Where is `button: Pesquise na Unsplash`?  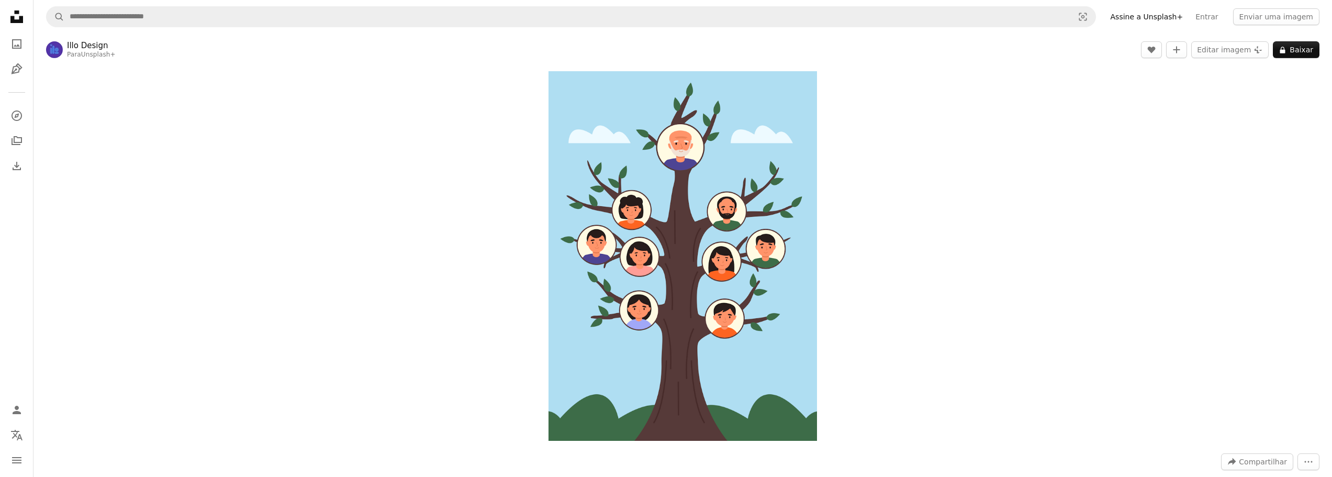
button: Pesquise na Unsplash is located at coordinates (55, 17).